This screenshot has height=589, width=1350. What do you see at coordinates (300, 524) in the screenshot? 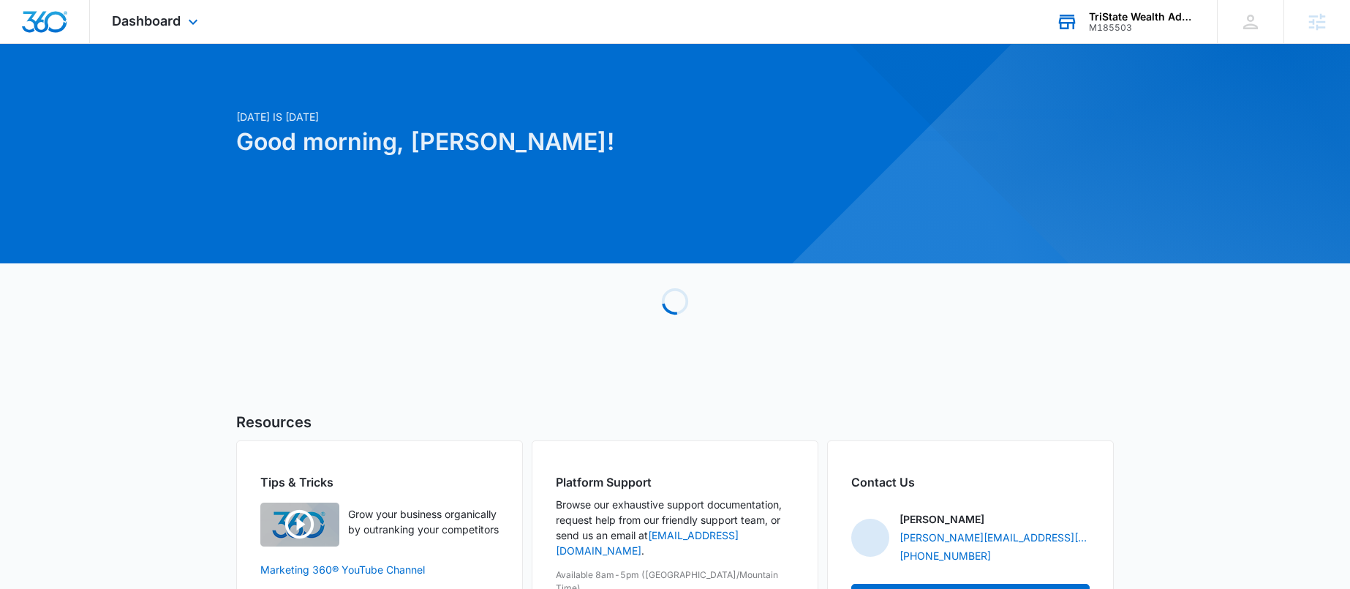
I see `img: Quick Overview Video` at bounding box center [300, 524].